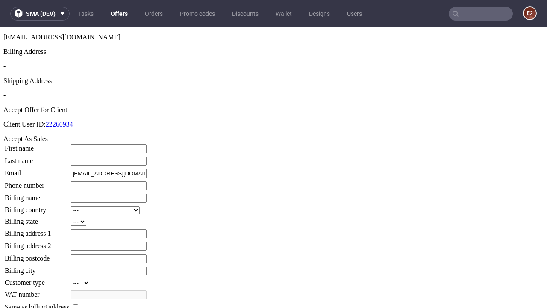 The width and height of the screenshot is (547, 308). What do you see at coordinates (284, 14) in the screenshot?
I see `a: Wallet` at bounding box center [284, 14].